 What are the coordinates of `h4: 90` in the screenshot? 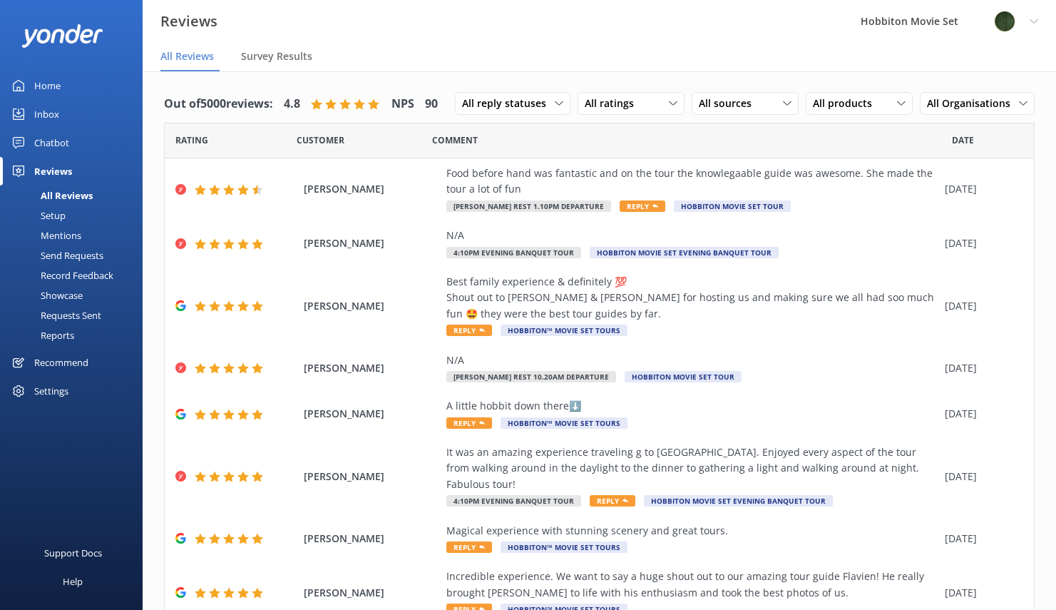 It's located at (431, 104).